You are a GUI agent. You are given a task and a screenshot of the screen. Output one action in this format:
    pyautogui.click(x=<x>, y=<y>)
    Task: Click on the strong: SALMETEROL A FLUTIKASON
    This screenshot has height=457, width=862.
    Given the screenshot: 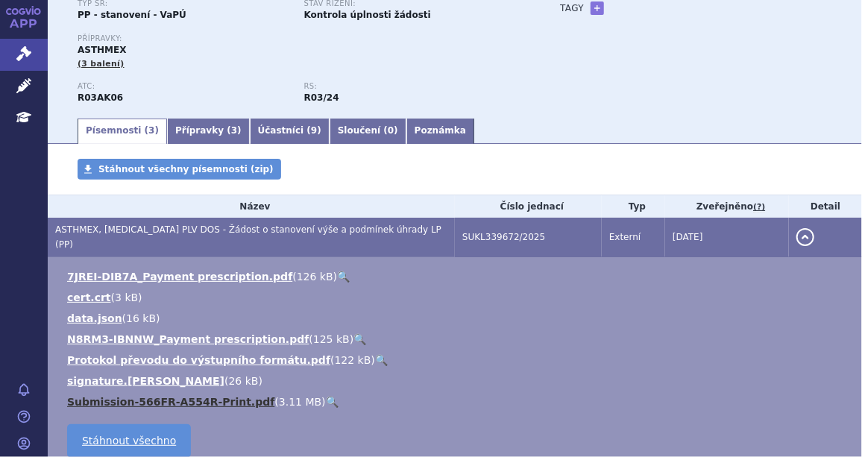 What is the action you would take?
    pyautogui.click(x=100, y=98)
    